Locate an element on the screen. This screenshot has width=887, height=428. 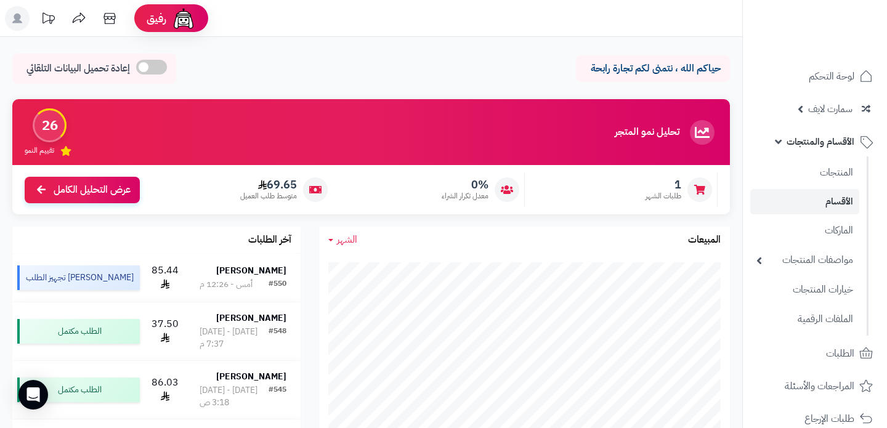
div: Open Intercom Messenger is located at coordinates (33, 395).